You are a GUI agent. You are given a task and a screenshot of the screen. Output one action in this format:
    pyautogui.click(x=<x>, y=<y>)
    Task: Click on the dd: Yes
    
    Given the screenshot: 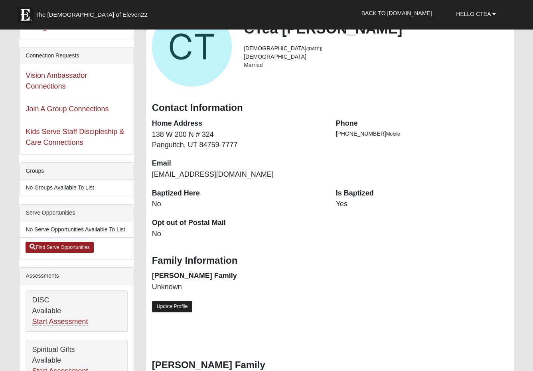 What is the action you would take?
    pyautogui.click(x=422, y=204)
    